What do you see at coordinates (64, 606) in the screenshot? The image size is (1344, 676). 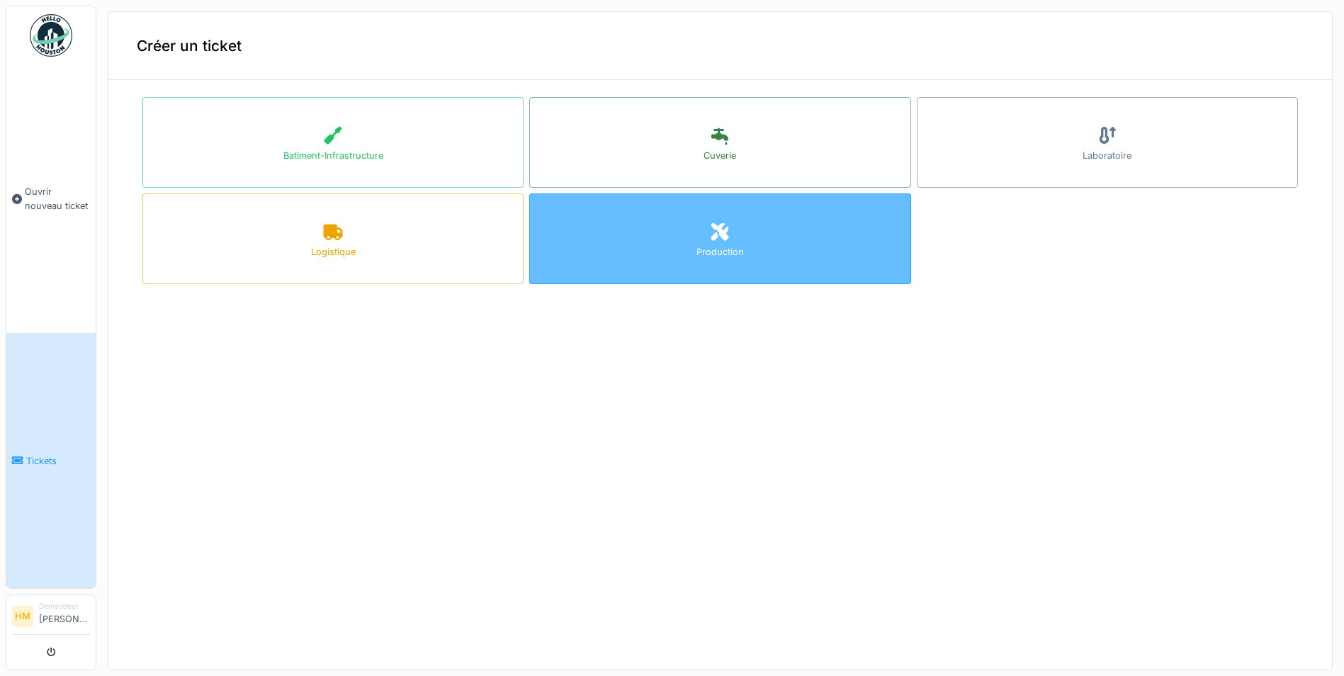 I see `div: Demandeur` at bounding box center [64, 606].